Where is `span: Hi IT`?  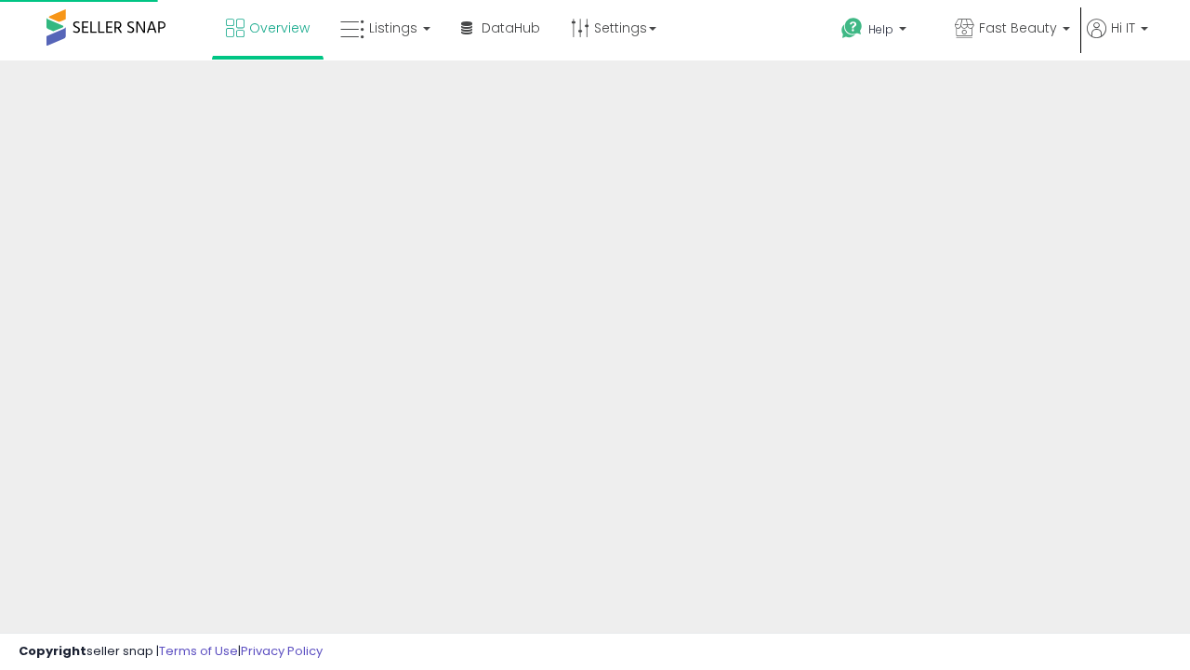 span: Hi IT is located at coordinates (1123, 28).